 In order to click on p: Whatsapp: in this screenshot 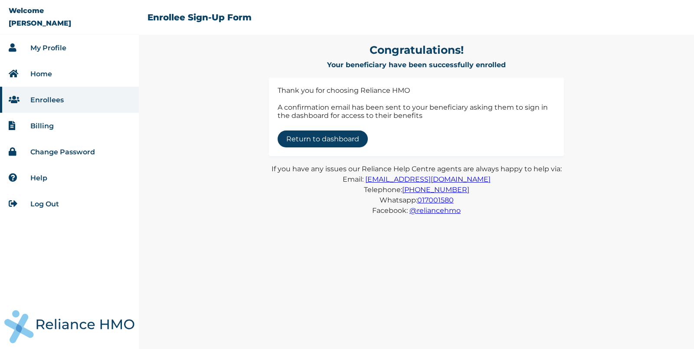, I will do `click(416, 200)`.